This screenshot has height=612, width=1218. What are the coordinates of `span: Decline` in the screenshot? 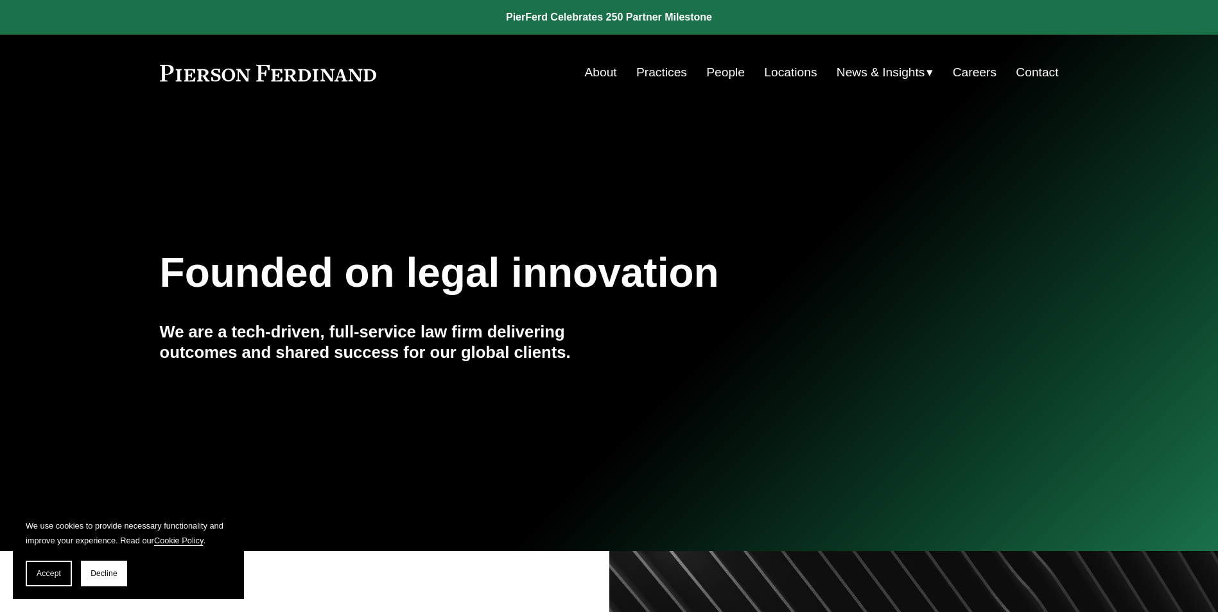 It's located at (104, 574).